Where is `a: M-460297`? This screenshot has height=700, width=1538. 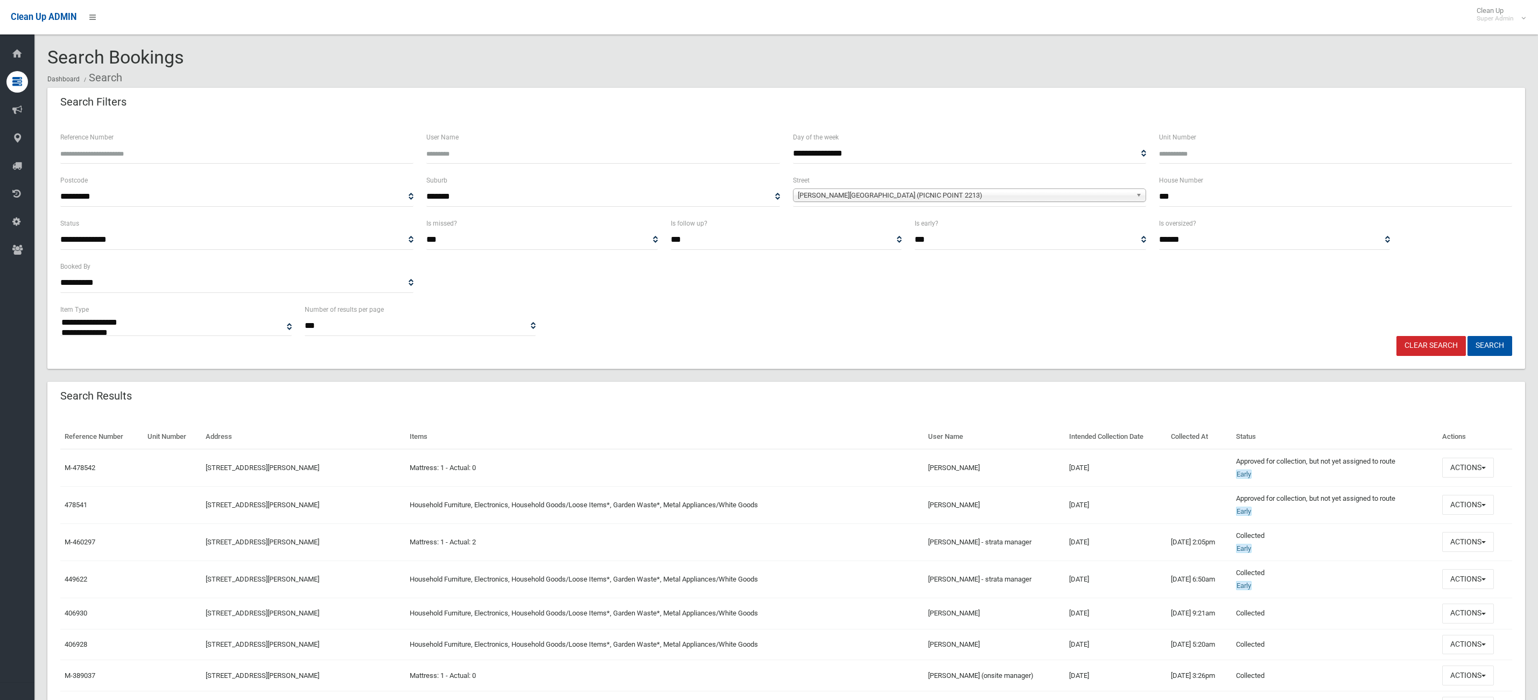 a: M-460297 is located at coordinates (80, 541).